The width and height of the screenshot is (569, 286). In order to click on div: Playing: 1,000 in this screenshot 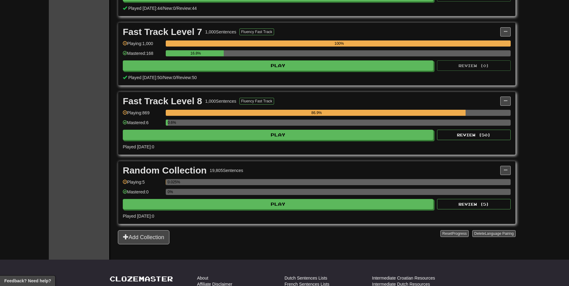, I will do `click(143, 45)`.